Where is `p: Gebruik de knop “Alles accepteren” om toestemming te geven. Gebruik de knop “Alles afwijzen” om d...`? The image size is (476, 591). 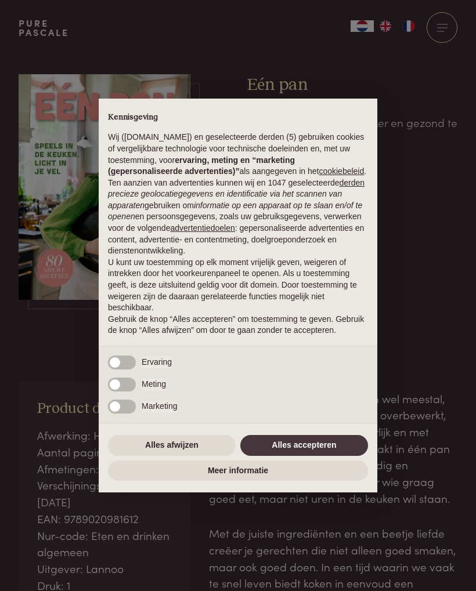
p: Gebruik de knop “Alles accepteren” om toestemming te geven. Gebruik de knop “Alles afwijzen” om d... is located at coordinates (238, 325).